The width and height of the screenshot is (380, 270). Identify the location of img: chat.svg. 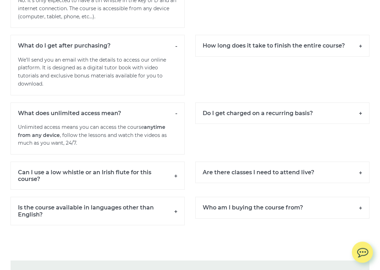
(363, 251).